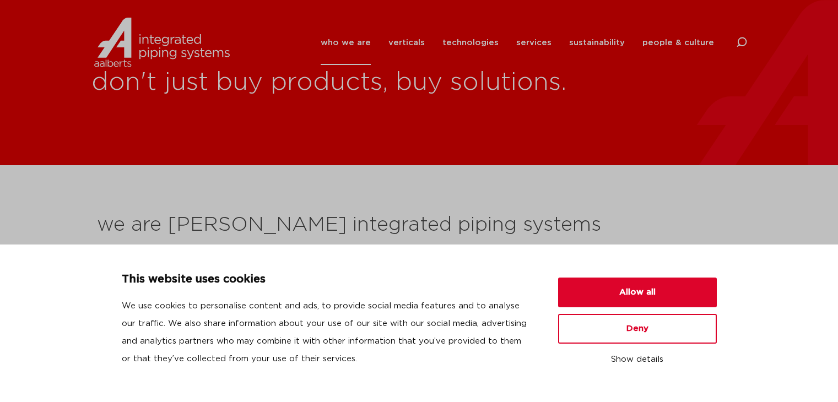 Image resolution: width=838 pixels, height=402 pixels. What do you see at coordinates (470, 42) in the screenshot?
I see `a: technologies` at bounding box center [470, 42].